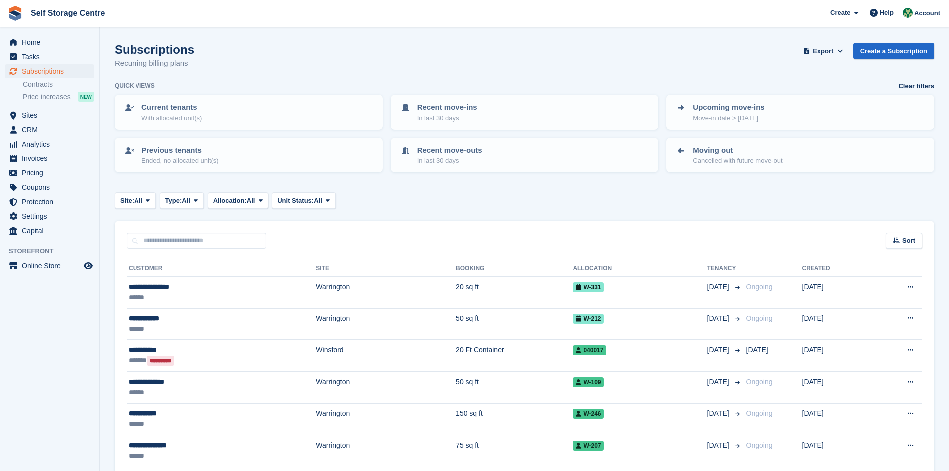 This screenshot has height=471, width=949. What do you see at coordinates (86, 97) in the screenshot?
I see `div: NEW` at bounding box center [86, 97].